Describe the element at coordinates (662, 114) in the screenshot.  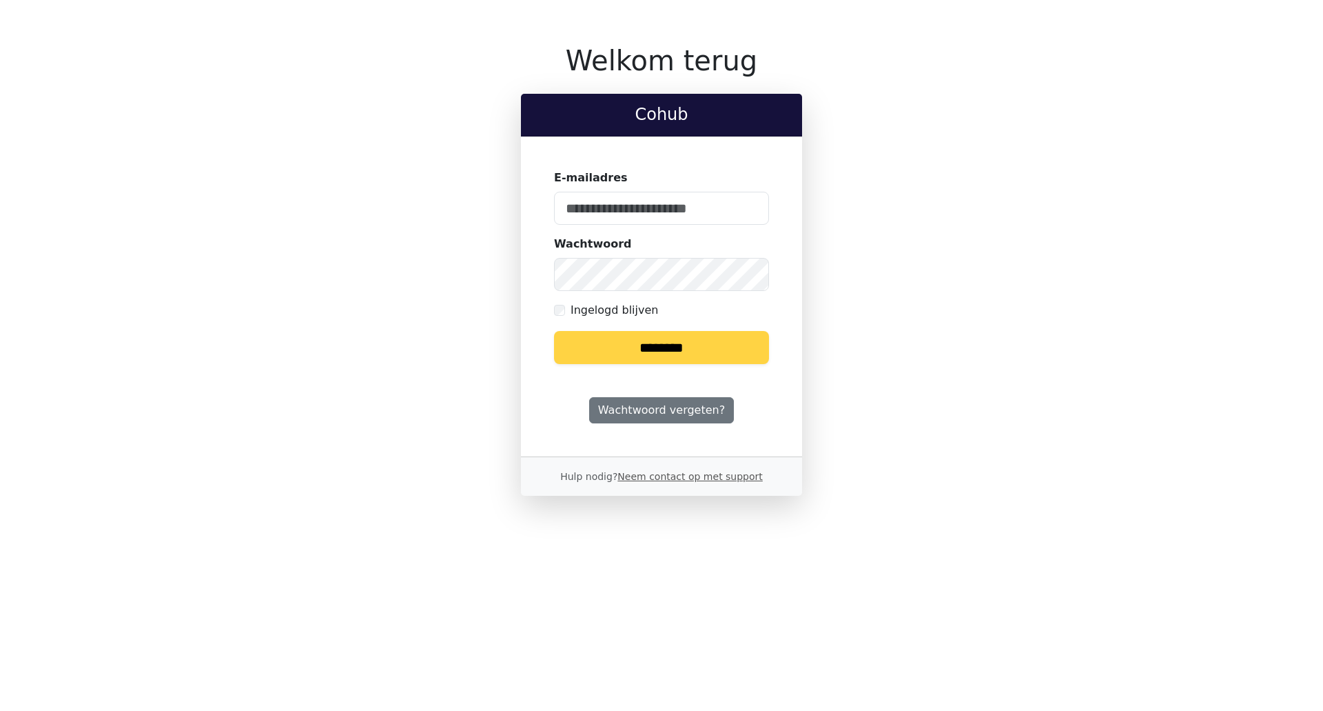
I see `h2: Cohub` at that location.